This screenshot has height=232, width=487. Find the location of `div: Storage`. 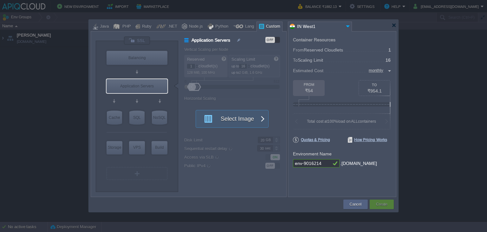

div: Storage is located at coordinates (115, 147).